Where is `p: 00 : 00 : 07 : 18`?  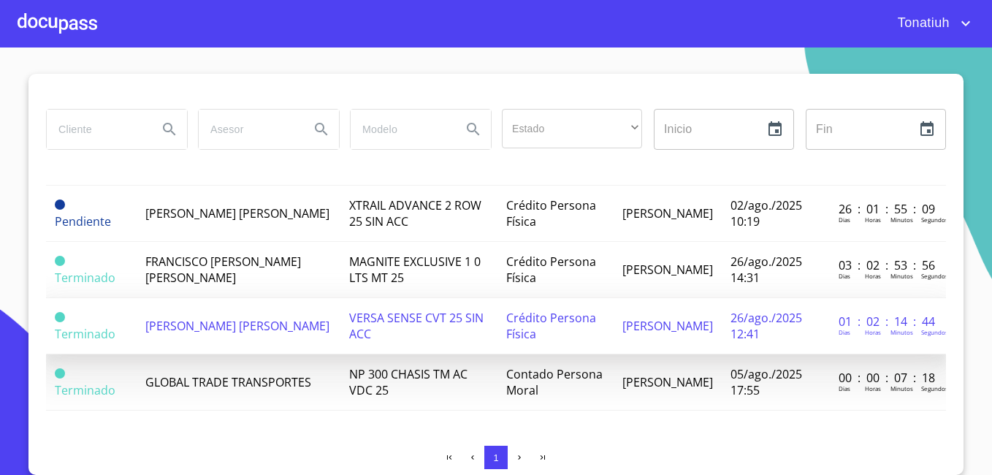
p: 00 : 00 : 07 : 18 is located at coordinates (888, 378).